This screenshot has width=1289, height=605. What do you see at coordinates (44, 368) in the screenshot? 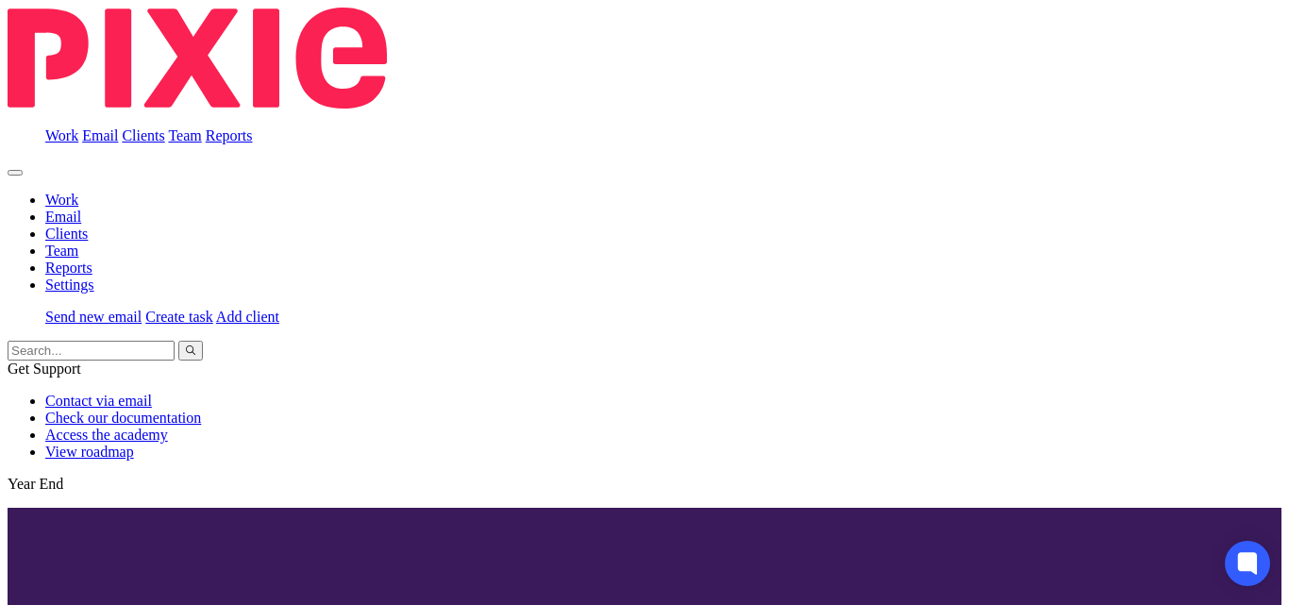
I see `span: Get Support` at bounding box center [44, 368].